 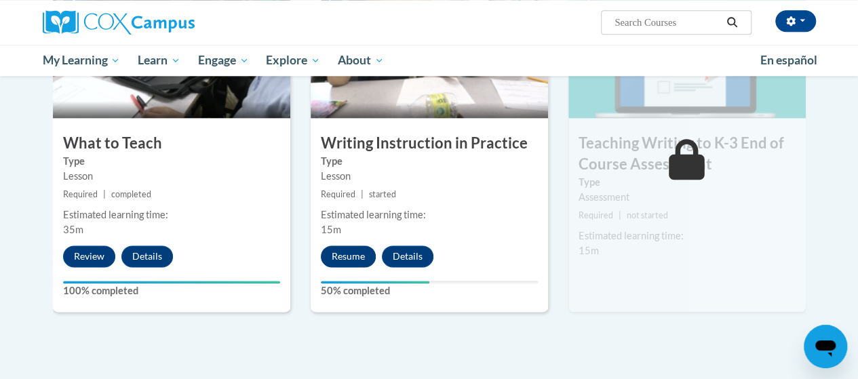 What do you see at coordinates (73, 229) in the screenshot?
I see `span: 35m` at bounding box center [73, 229].